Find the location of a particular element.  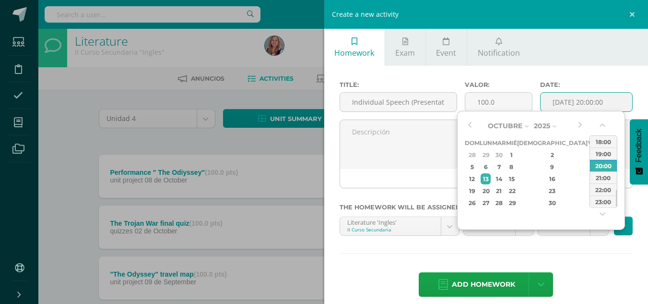

div: 21:00 is located at coordinates (603, 177).